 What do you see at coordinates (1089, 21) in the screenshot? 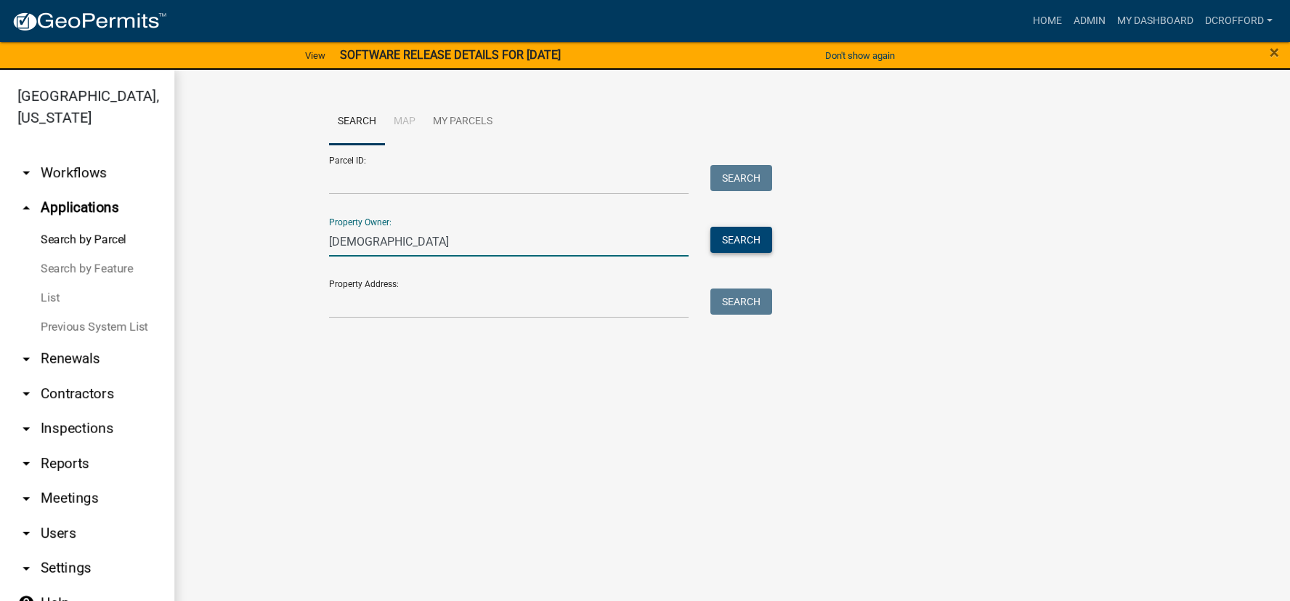
I see `a: Admin` at bounding box center [1089, 21].